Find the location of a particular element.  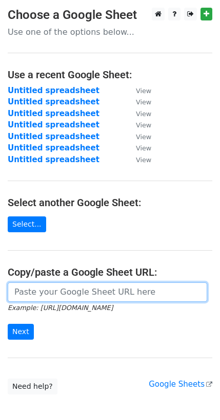

p: Use one of the options below... is located at coordinates (110, 32).